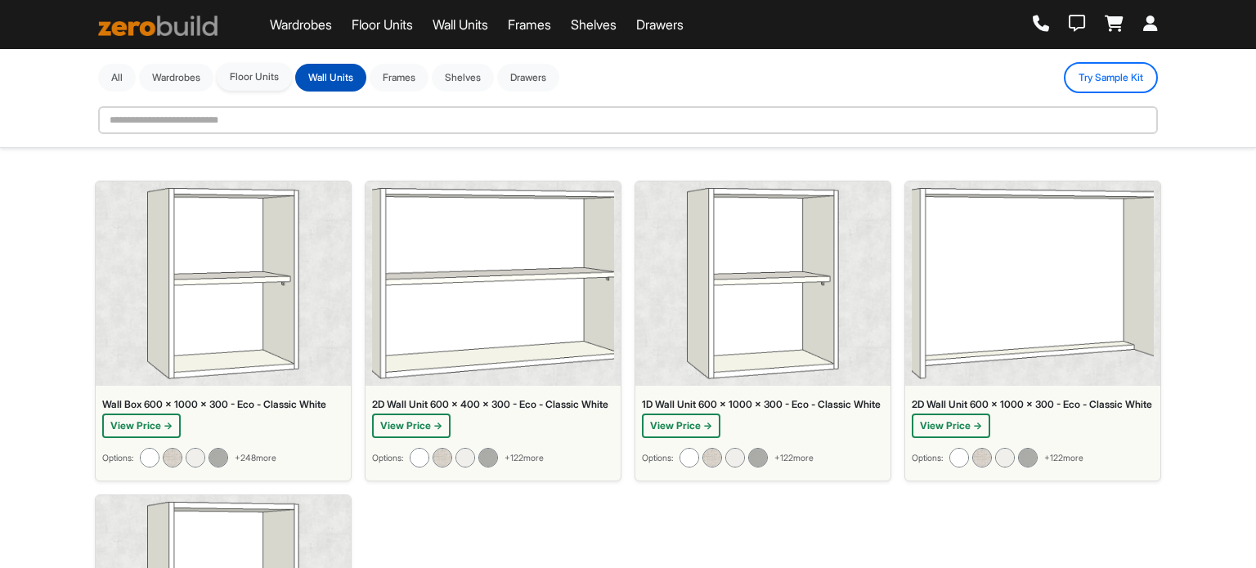 The width and height of the screenshot is (1256, 568). I want to click on a: 2D Wall Unit 600 x 400 x 300 - Eco - Classic White2D Wall Unit 600 x 400 x 300 - Eco - Classic Wh..., so click(493, 331).